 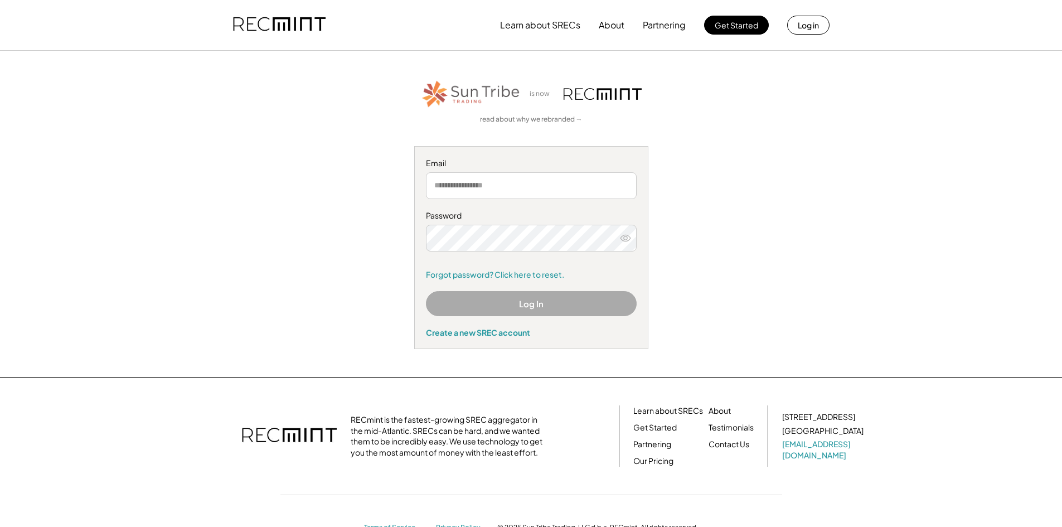 I want to click on button: About, so click(x=611, y=25).